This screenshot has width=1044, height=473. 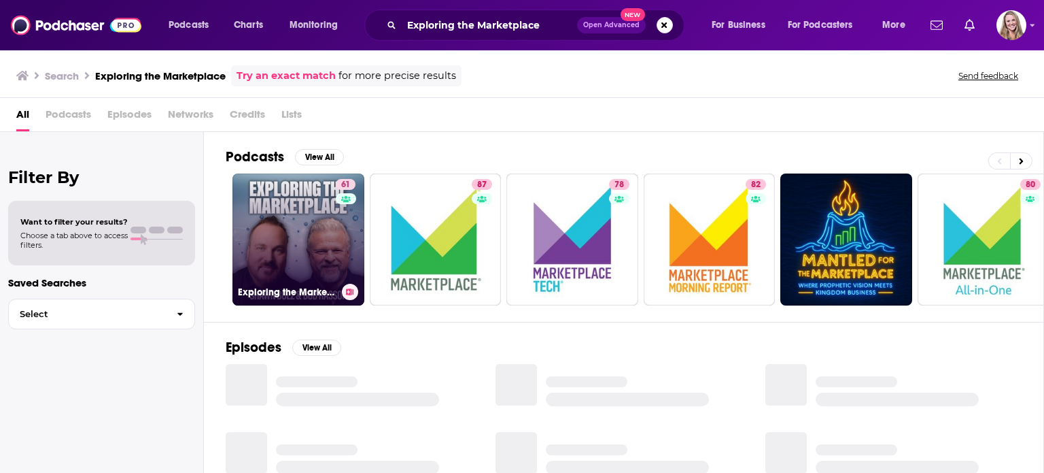 I want to click on a: Charts, so click(x=248, y=25).